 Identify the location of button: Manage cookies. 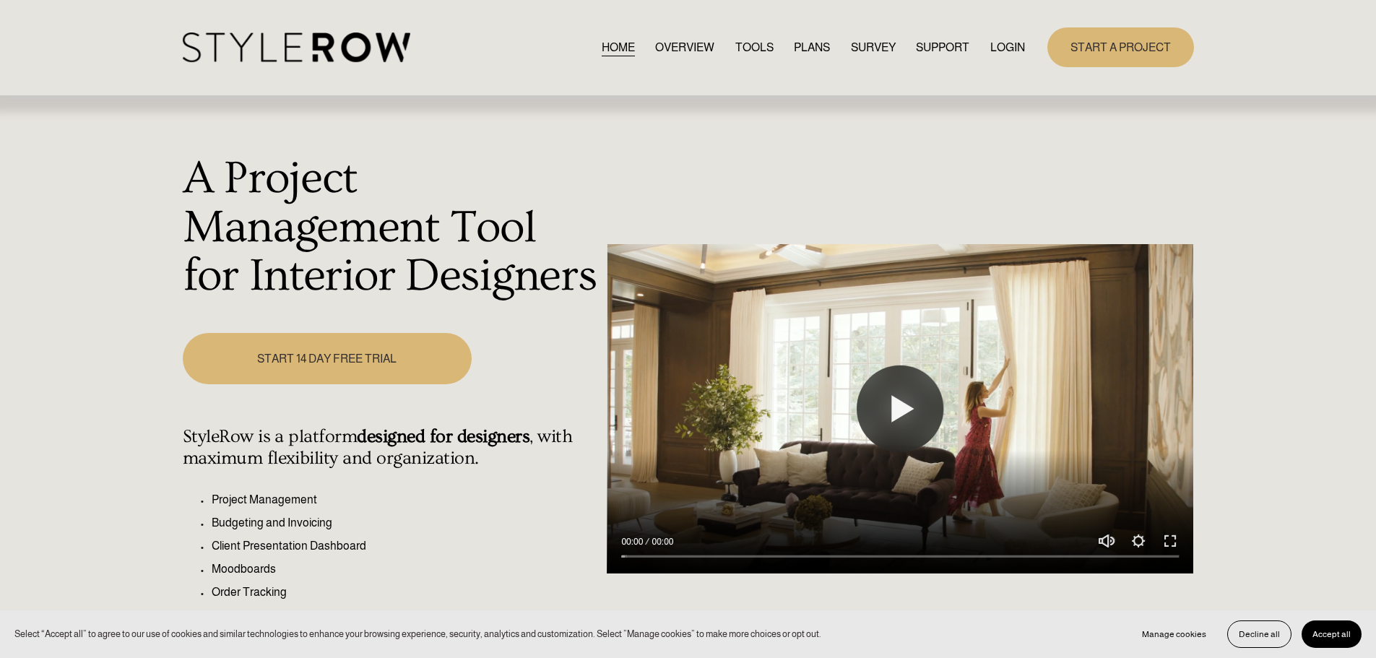
(1174, 634).